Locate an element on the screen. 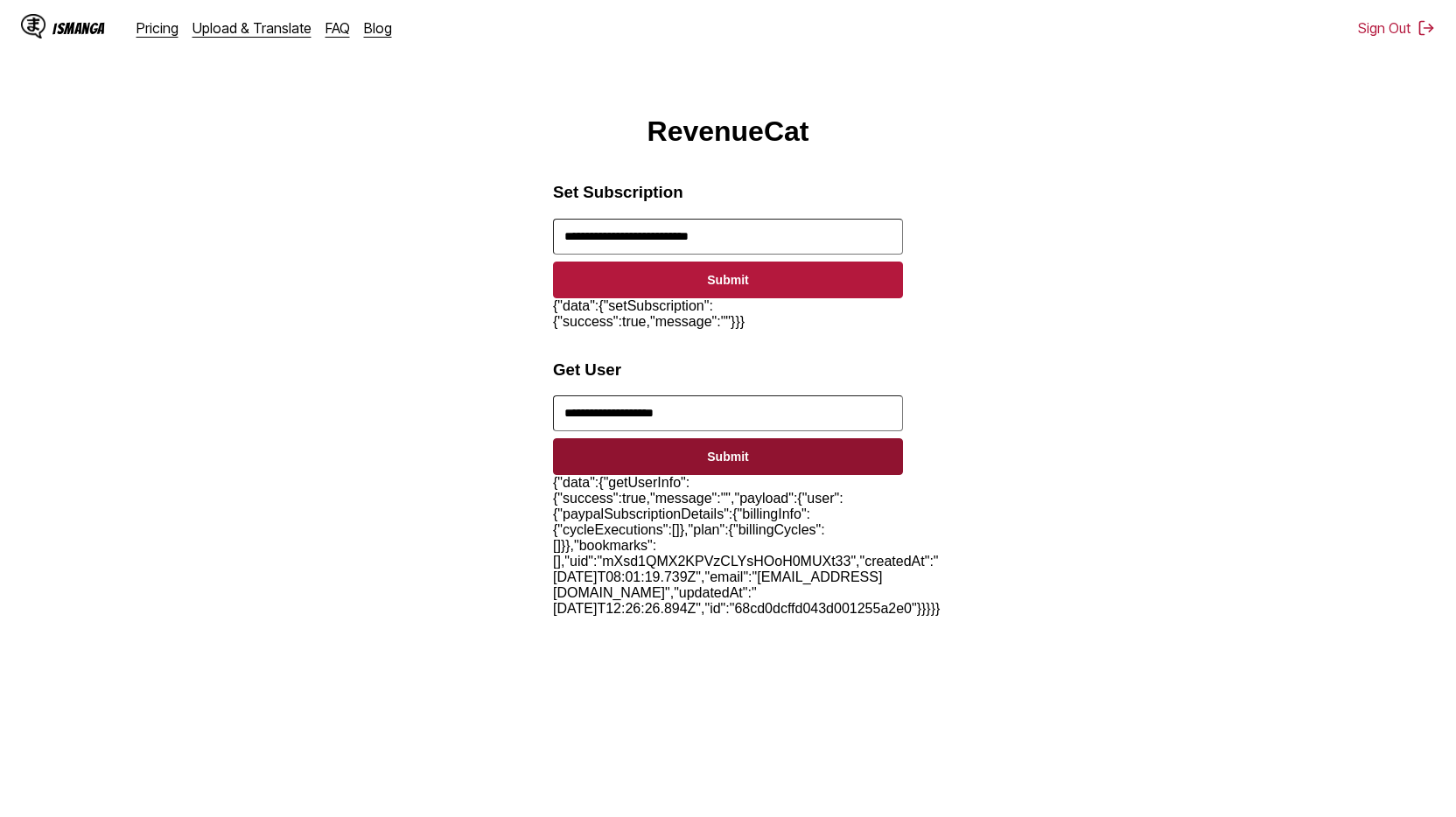 The width and height of the screenshot is (1456, 817). h1: RevenueCat is located at coordinates (728, 131).